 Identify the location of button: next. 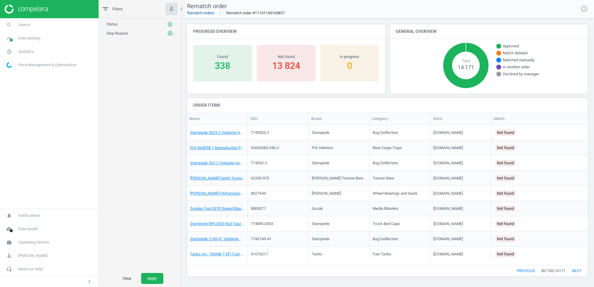
(576, 271).